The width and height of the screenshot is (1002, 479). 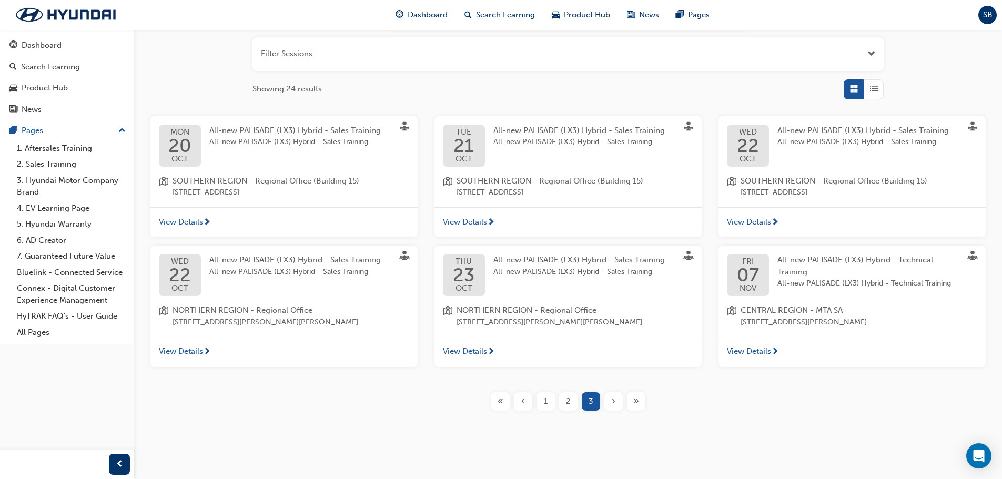 I want to click on a: Connex - Digital Customer Experience Management, so click(x=71, y=294).